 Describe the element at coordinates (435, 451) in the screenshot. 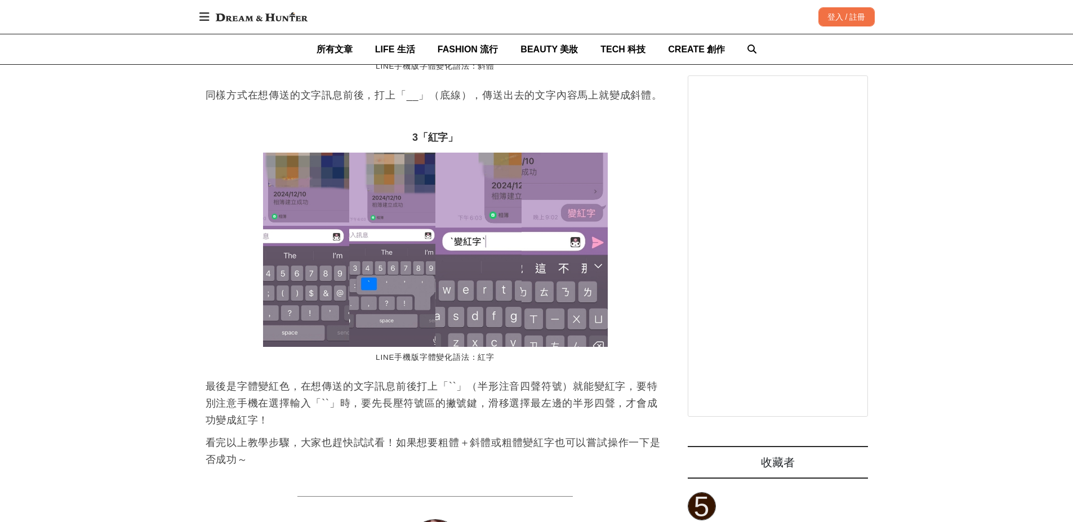

I see `p: 看完以上教學步驟，大家也趕快試試看！如果想要粗體＋斜體或粗體變紅字也可以嘗試操作一下是否成功～` at that location.